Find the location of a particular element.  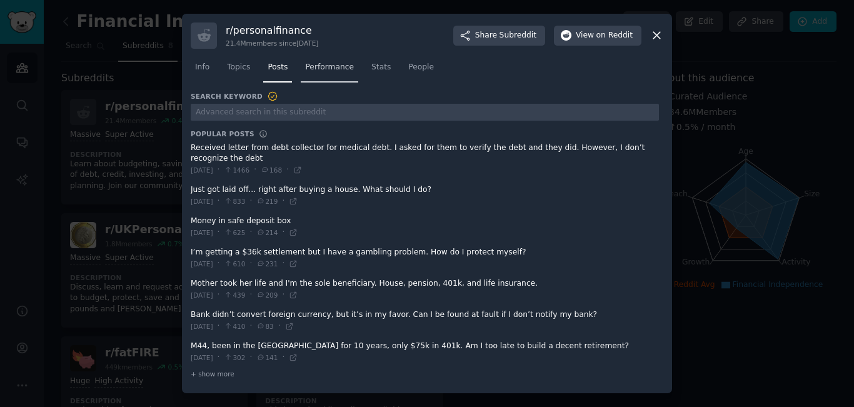

span: View is located at coordinates (604, 36).